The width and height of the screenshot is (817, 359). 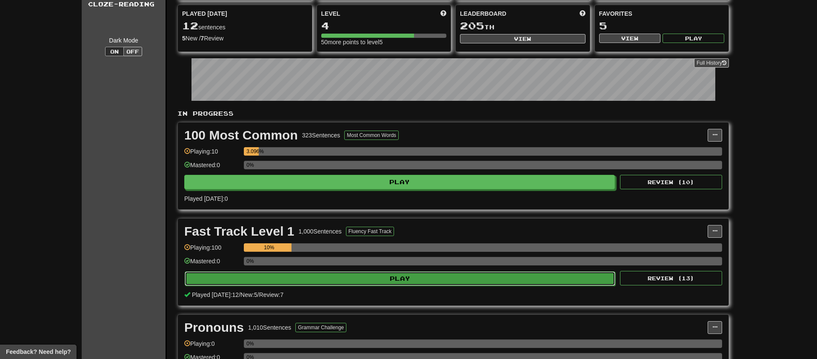 What do you see at coordinates (661, 14) in the screenshot?
I see `div: Favorites` at bounding box center [661, 14].